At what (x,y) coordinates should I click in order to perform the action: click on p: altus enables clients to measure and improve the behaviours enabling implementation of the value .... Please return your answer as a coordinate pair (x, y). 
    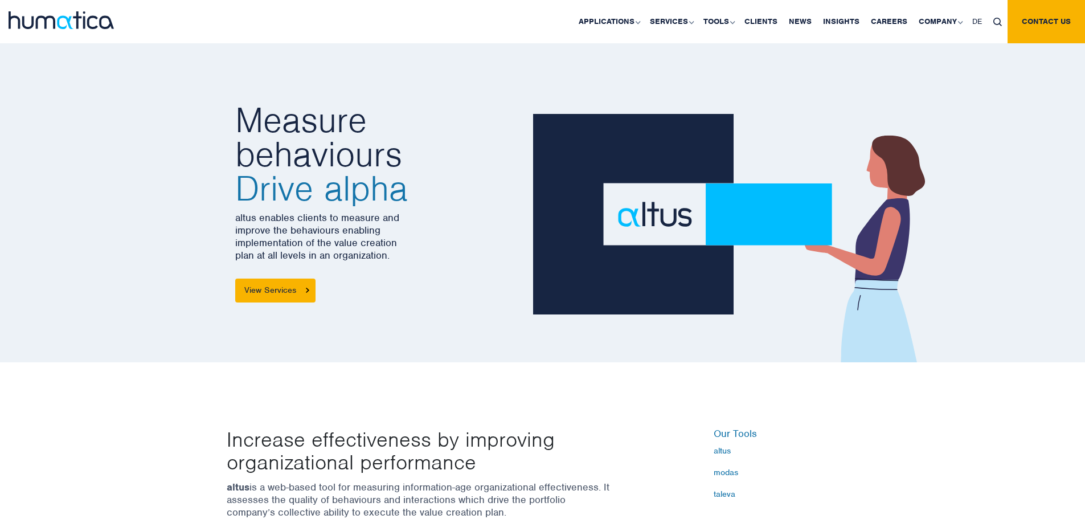
    Looking at the image, I should click on (379, 236).